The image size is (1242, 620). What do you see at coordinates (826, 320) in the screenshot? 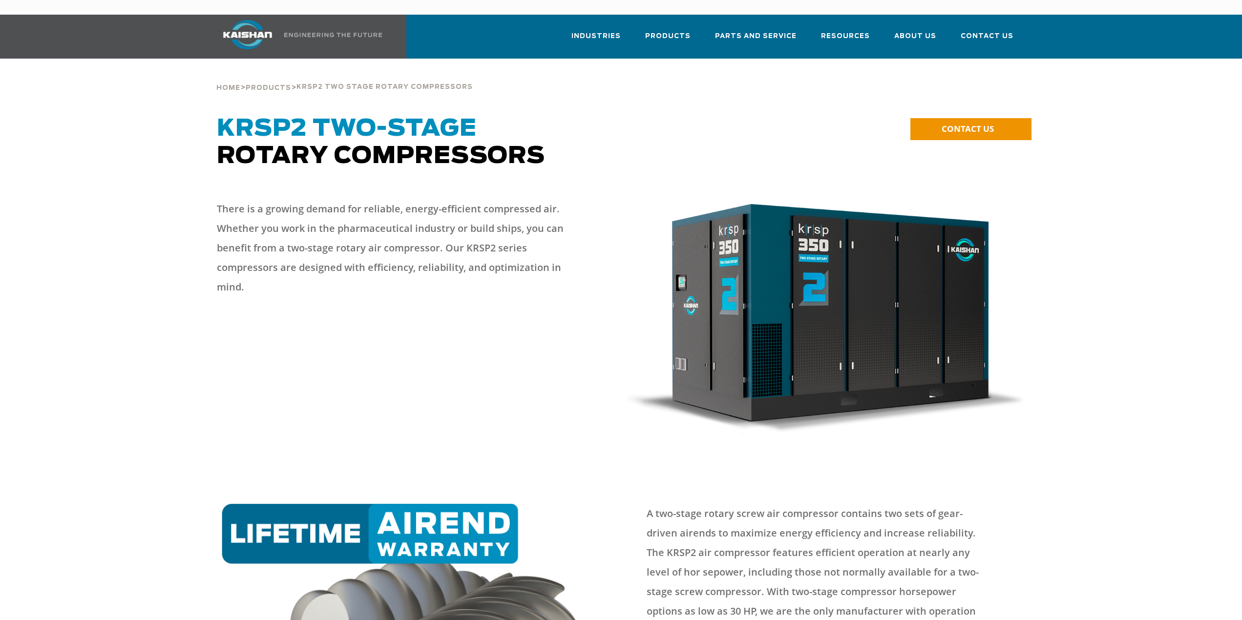
I see `img: krsp350` at bounding box center [826, 320].